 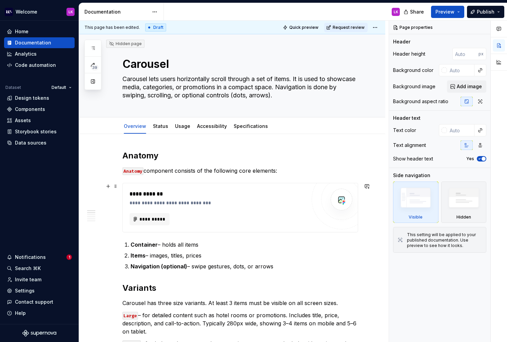 I want to click on div: Storybook stories, so click(x=36, y=132).